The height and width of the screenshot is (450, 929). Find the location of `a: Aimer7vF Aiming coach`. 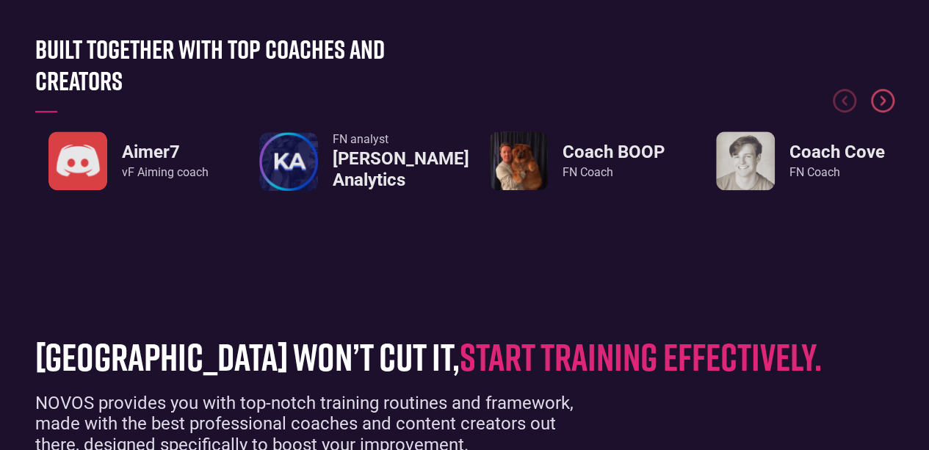

a: Aimer7vF Aiming coach is located at coordinates (129, 161).